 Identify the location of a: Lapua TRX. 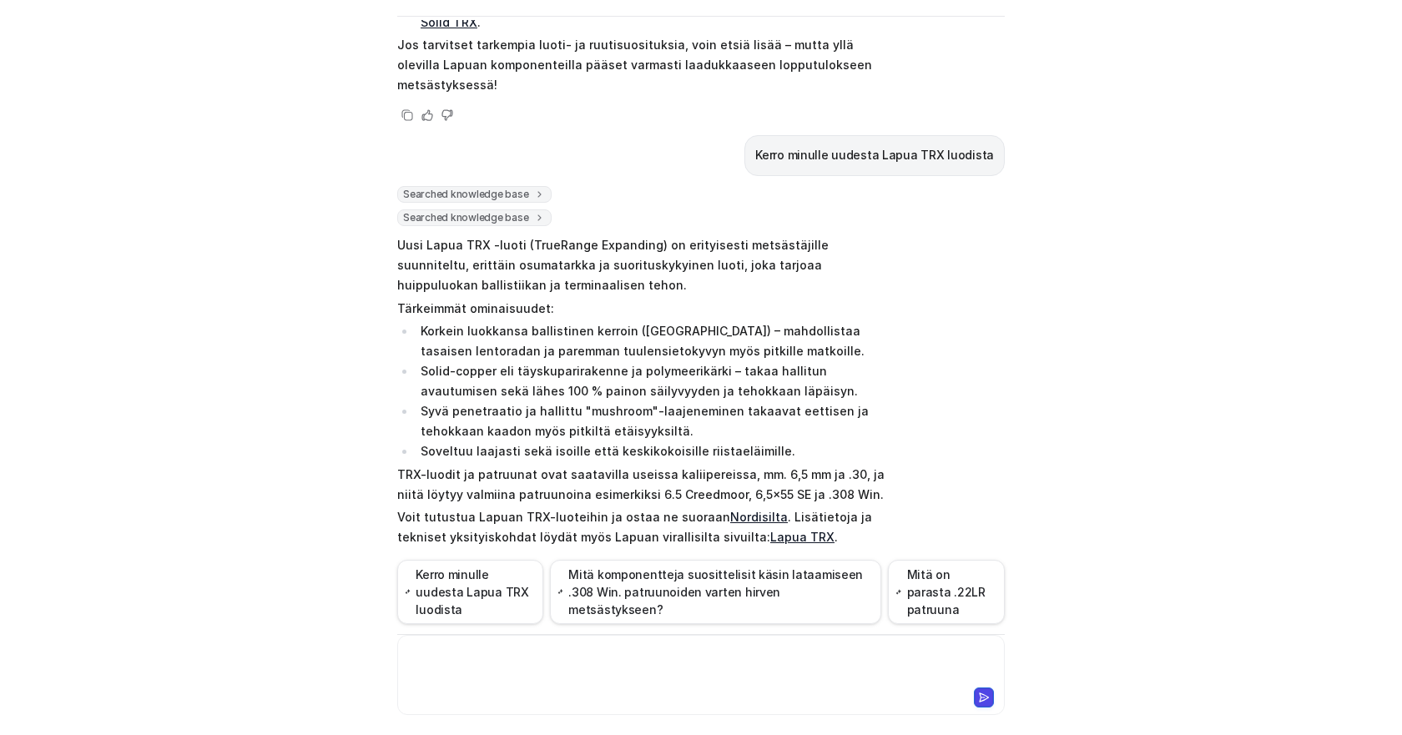
(802, 537).